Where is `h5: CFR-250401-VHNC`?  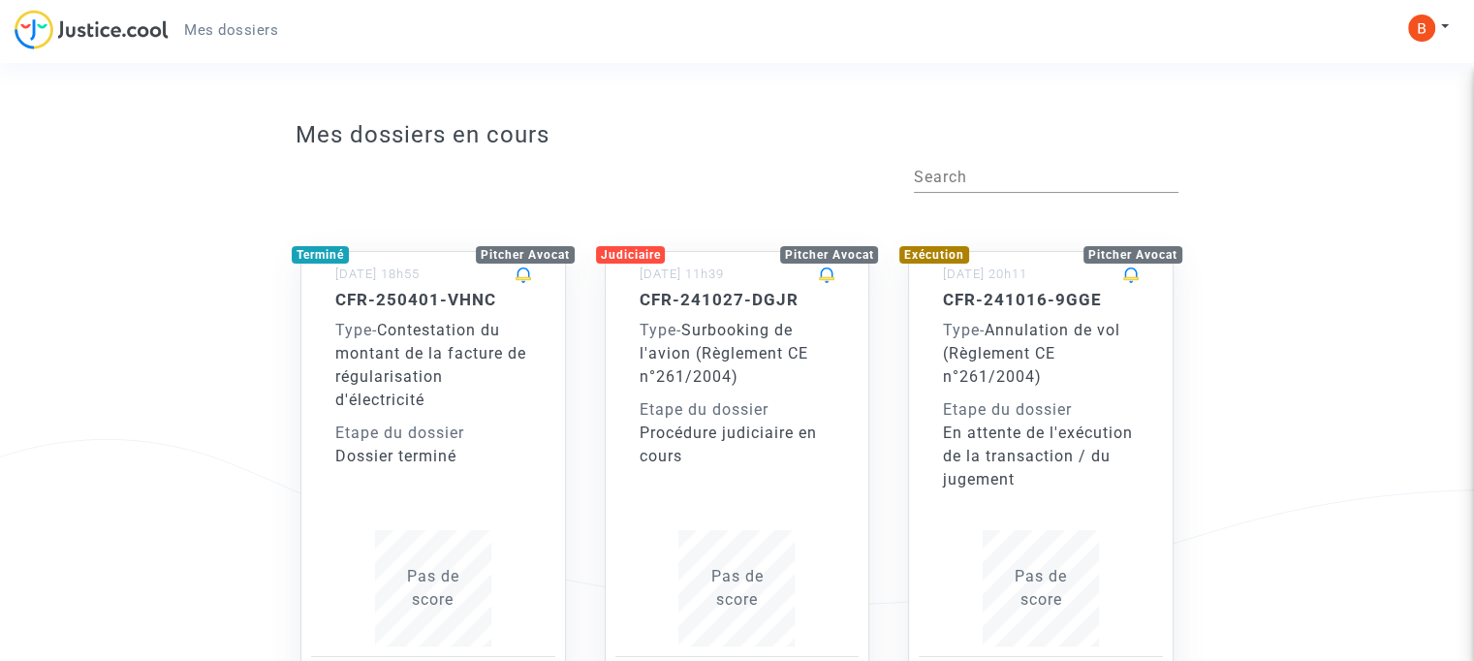 h5: CFR-250401-VHNC is located at coordinates (433, 299).